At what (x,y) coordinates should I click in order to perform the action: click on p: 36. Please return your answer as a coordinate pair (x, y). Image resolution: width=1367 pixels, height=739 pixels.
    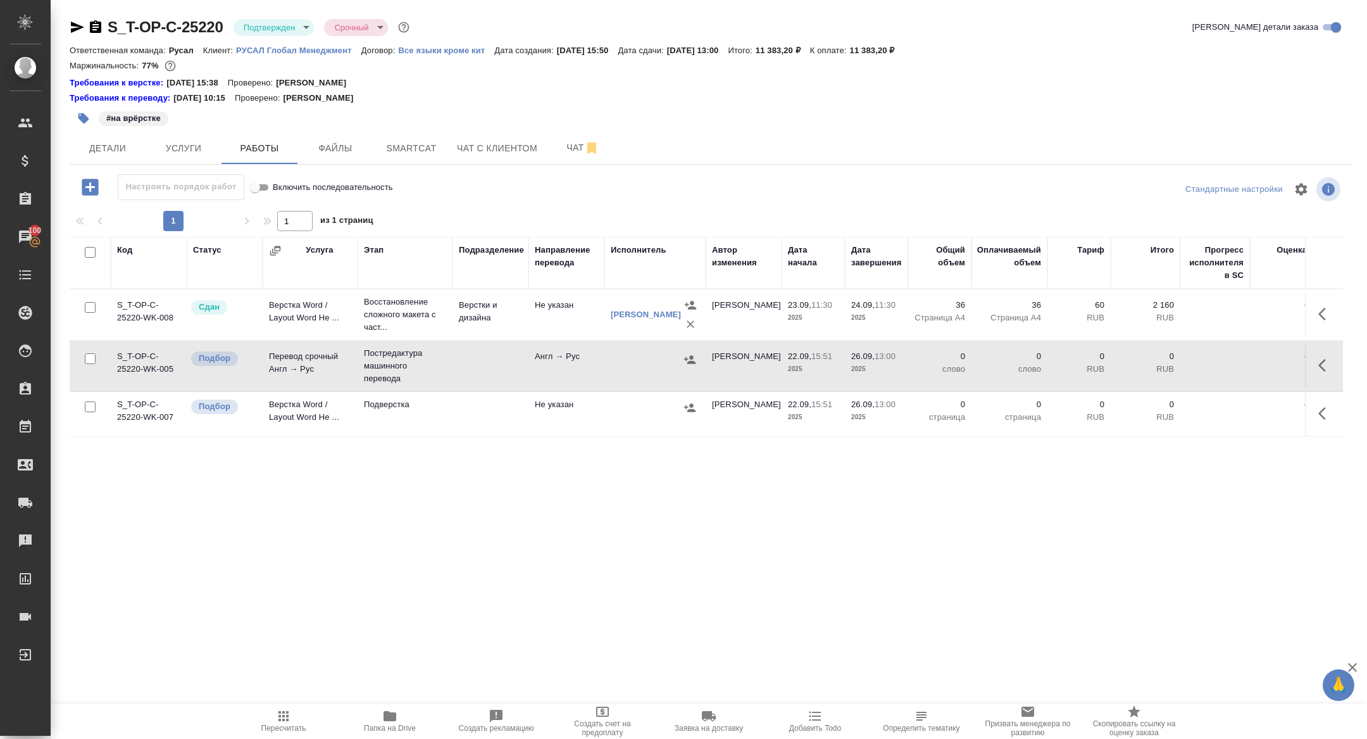
    Looking at the image, I should click on (1010, 305).